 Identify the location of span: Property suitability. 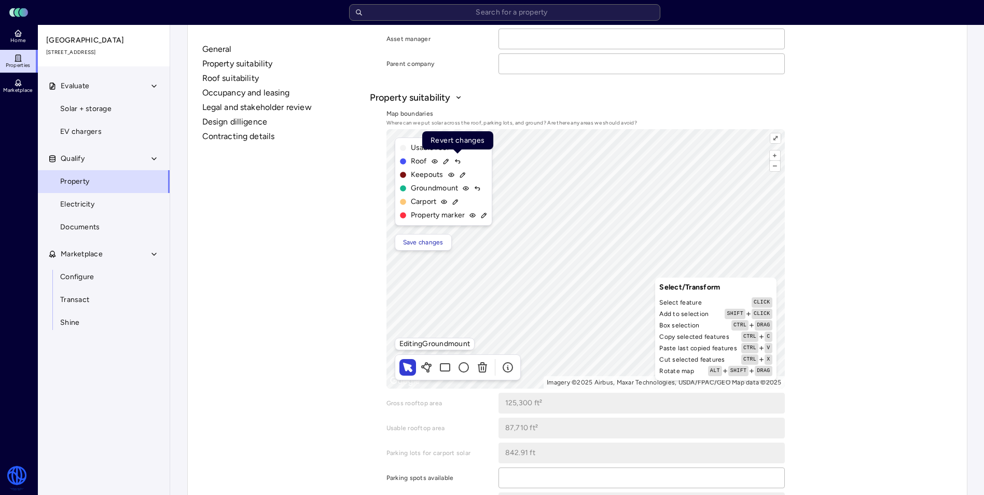
(410, 98).